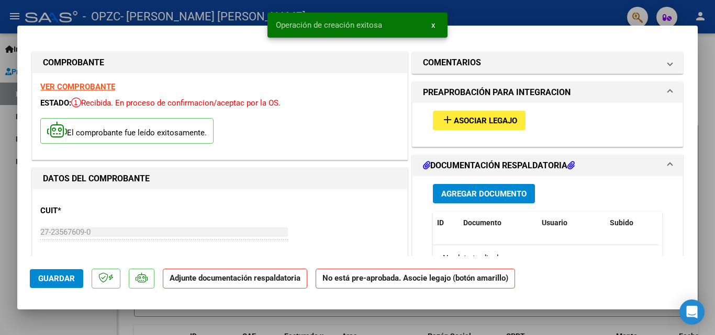 The width and height of the screenshot is (715, 335). What do you see at coordinates (447, 120) in the screenshot?
I see `mat-icon: add` at bounding box center [447, 120].